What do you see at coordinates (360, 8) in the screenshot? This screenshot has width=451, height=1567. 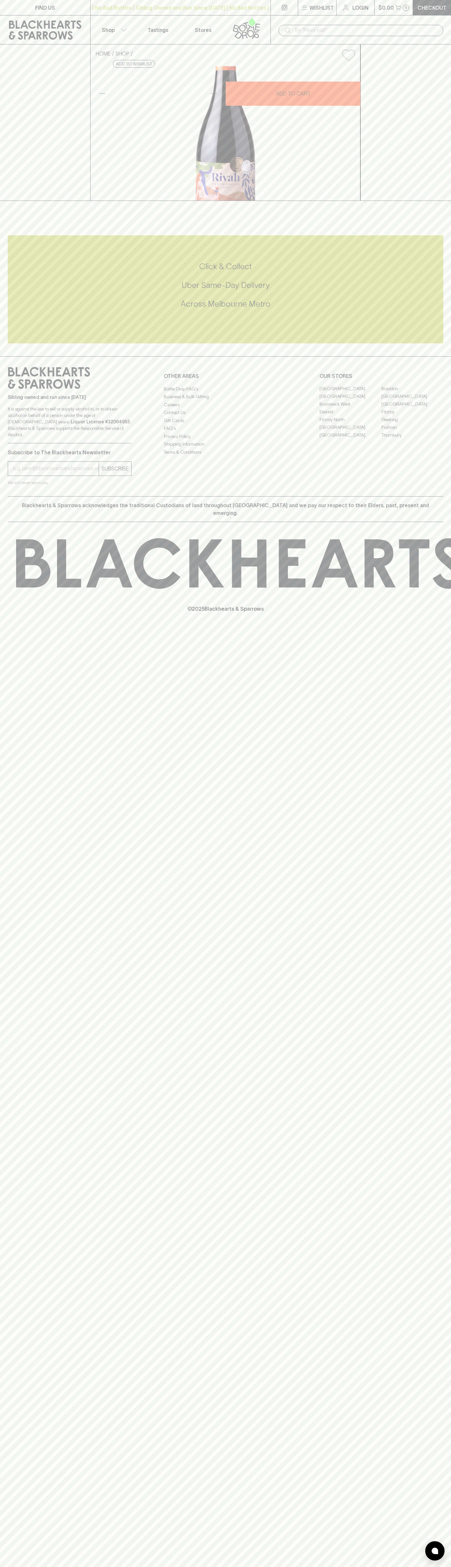 I see `p: Login` at bounding box center [360, 8].